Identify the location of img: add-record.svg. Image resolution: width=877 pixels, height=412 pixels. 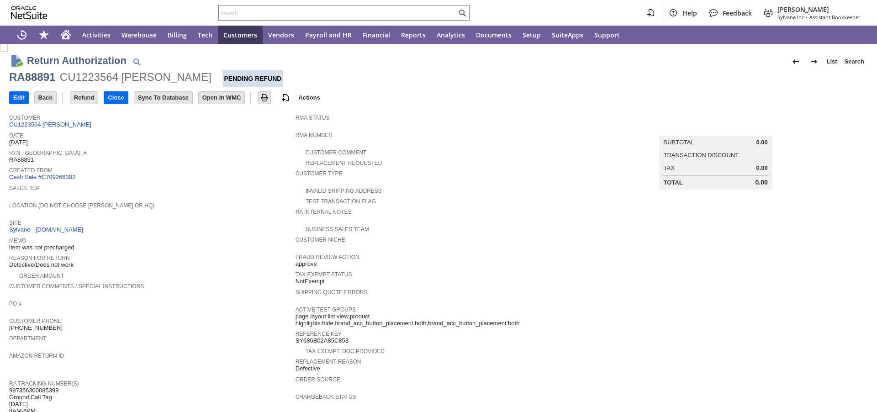
(285, 98).